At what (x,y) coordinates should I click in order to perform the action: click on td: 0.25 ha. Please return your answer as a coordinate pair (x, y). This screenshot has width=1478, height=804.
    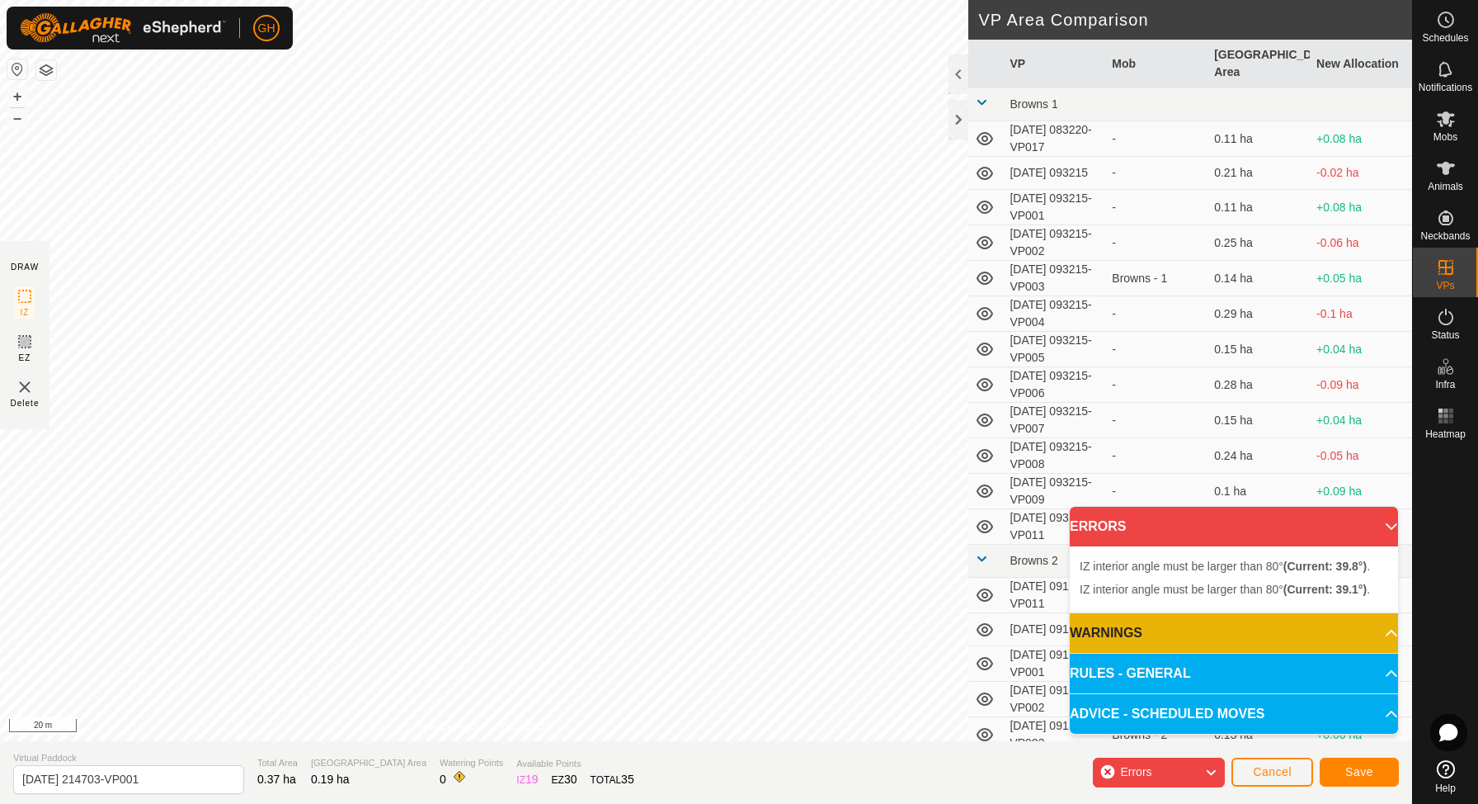
    Looking at the image, I should click on (1259, 243).